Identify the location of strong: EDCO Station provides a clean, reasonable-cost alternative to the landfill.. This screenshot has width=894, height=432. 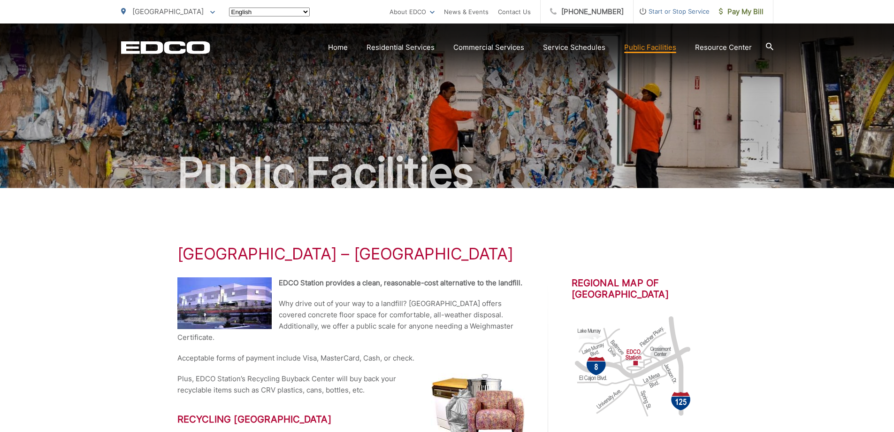
(401, 282).